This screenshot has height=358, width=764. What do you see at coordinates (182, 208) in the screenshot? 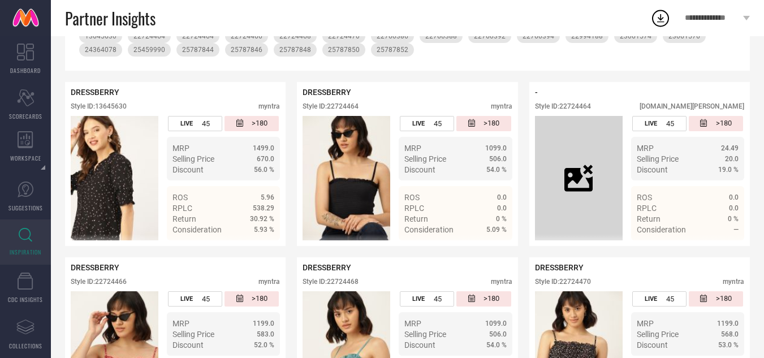
I see `span: RPLC` at bounding box center [182, 208].